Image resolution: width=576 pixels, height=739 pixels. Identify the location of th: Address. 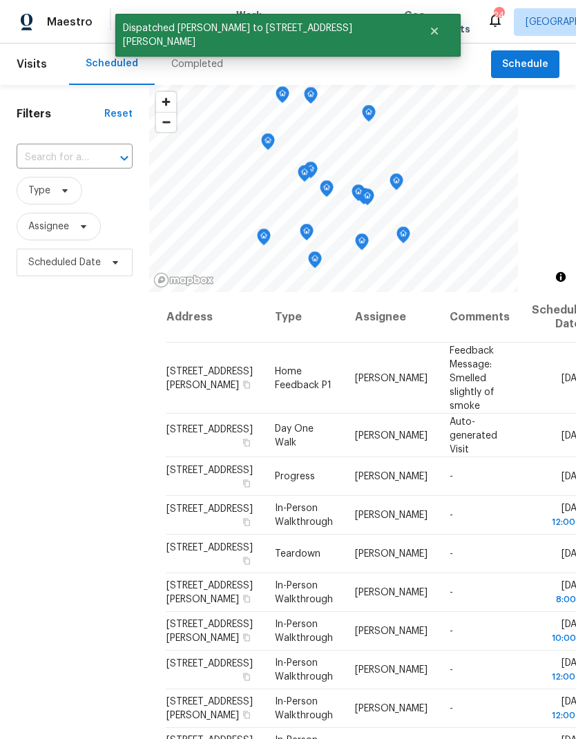
(215, 317).